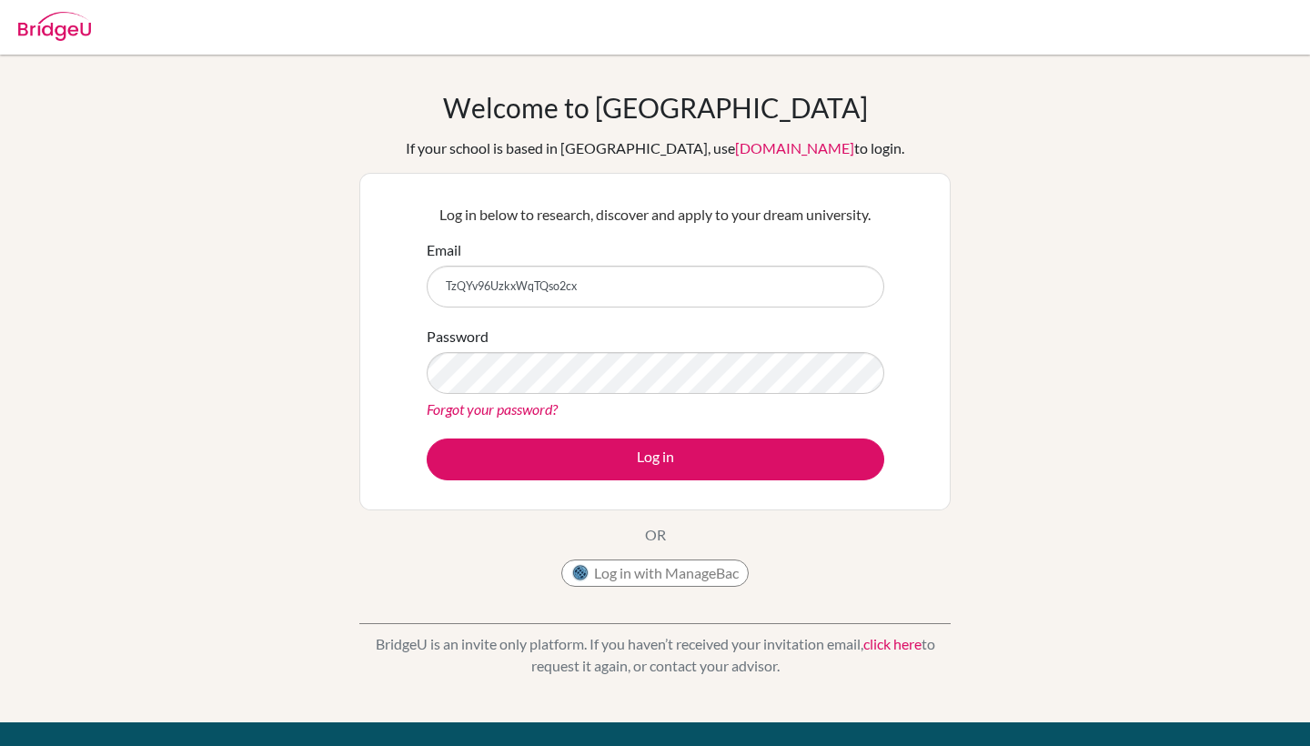  I want to click on button: Log in, so click(655, 460).